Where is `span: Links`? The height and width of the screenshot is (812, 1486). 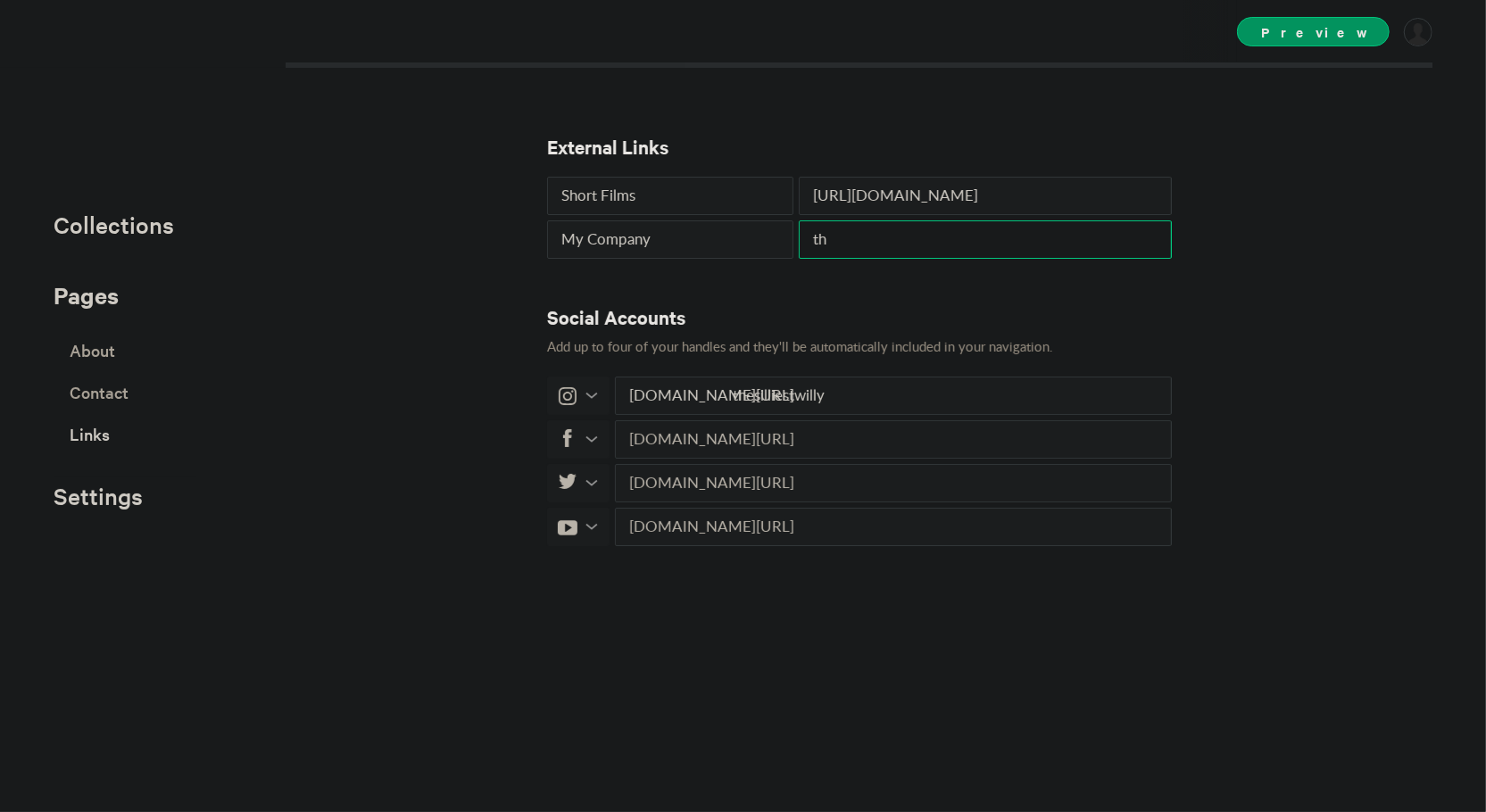 span: Links is located at coordinates (89, 433).